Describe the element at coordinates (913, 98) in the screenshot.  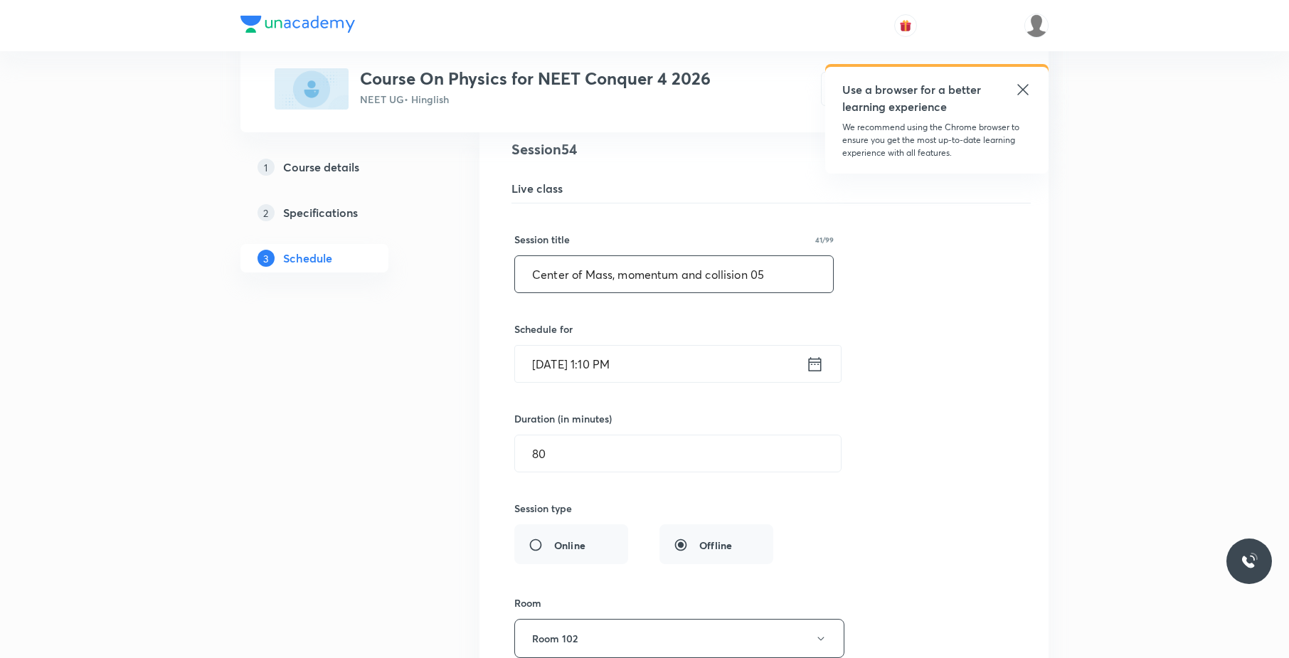
I see `h5: Use a browser for a better learning experience` at that location.